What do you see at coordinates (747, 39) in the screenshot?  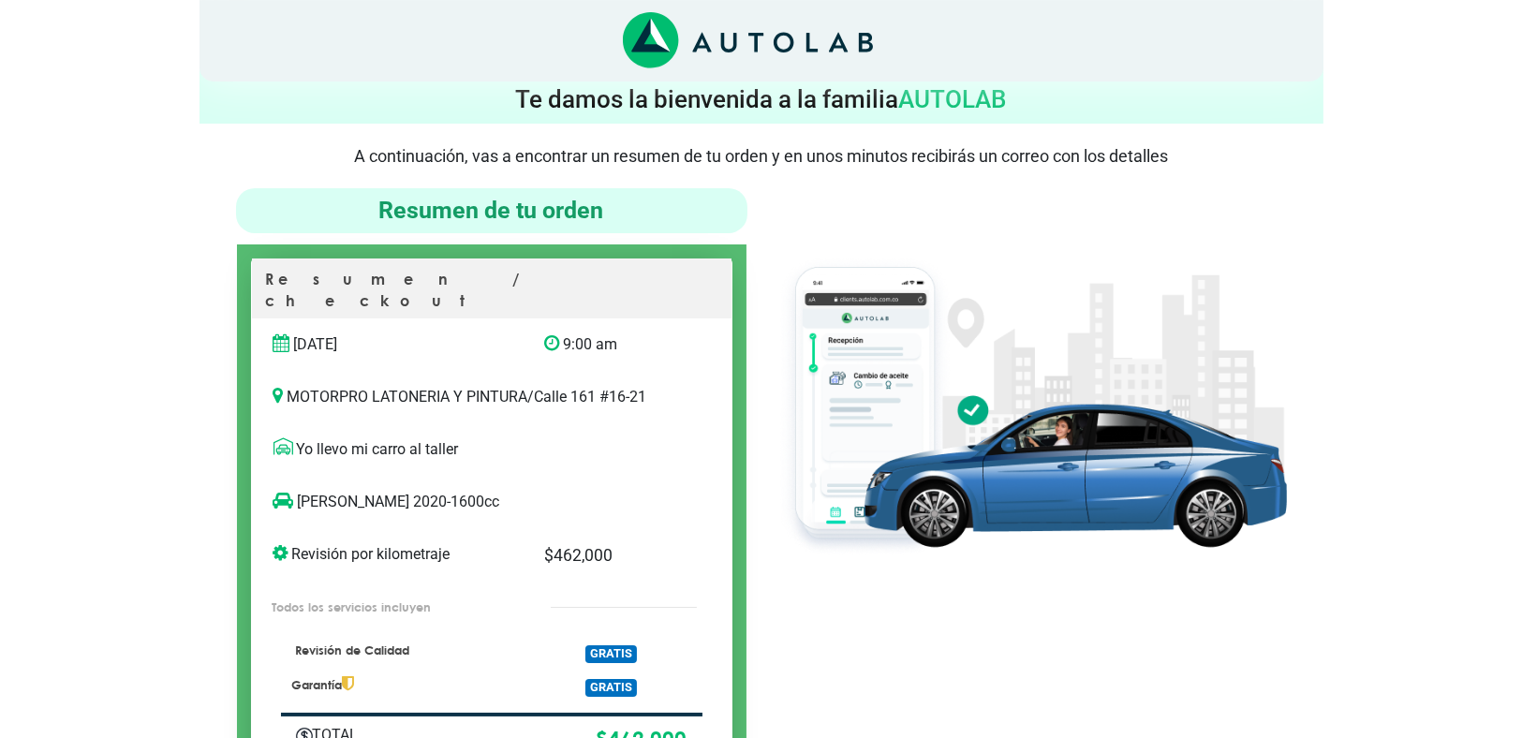 I see `a: Link al sitio de autolab` at bounding box center [747, 39].